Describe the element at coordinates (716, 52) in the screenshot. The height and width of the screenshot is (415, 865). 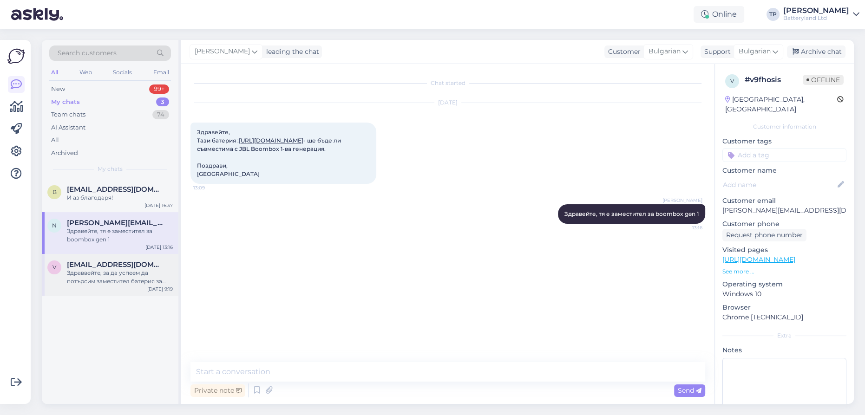
I see `div: Support` at that location.